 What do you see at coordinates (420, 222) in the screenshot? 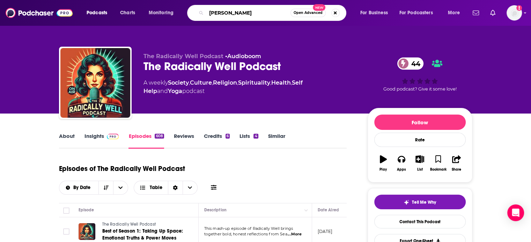
I see `a: Contact This Podcast` at bounding box center [420, 222].